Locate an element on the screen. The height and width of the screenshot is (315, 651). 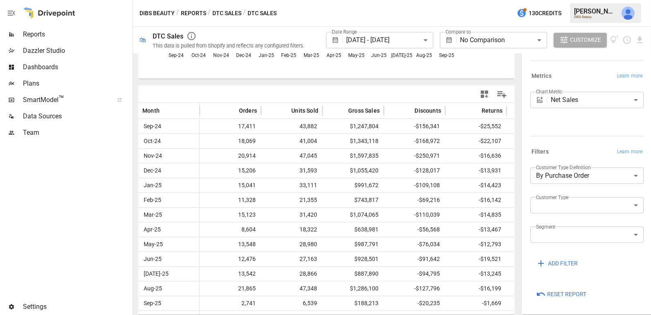
button: Julie Wilton is located at coordinates (628, 13).